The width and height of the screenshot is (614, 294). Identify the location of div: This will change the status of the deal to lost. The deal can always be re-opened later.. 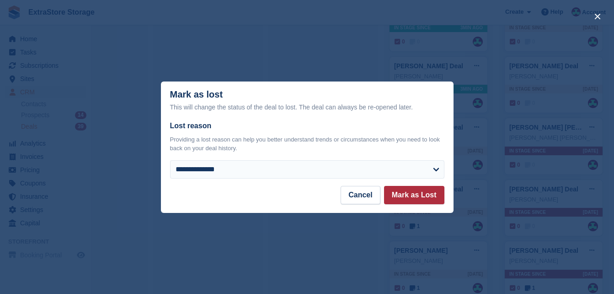
(307, 107).